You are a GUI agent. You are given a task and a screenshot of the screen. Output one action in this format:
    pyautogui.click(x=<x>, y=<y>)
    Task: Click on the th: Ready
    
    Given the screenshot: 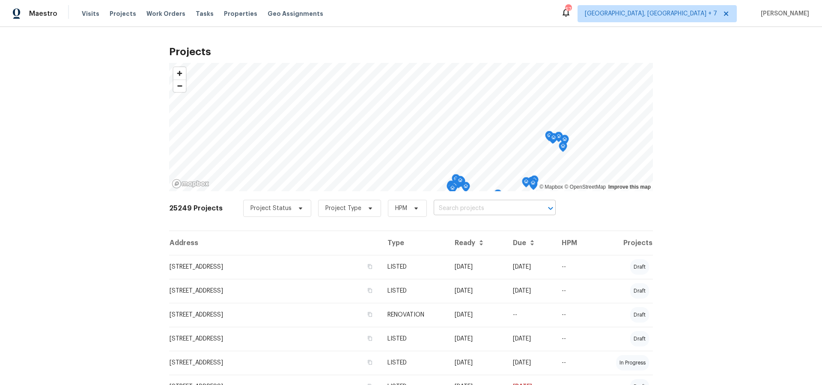 What is the action you would take?
    pyautogui.click(x=477, y=243)
    